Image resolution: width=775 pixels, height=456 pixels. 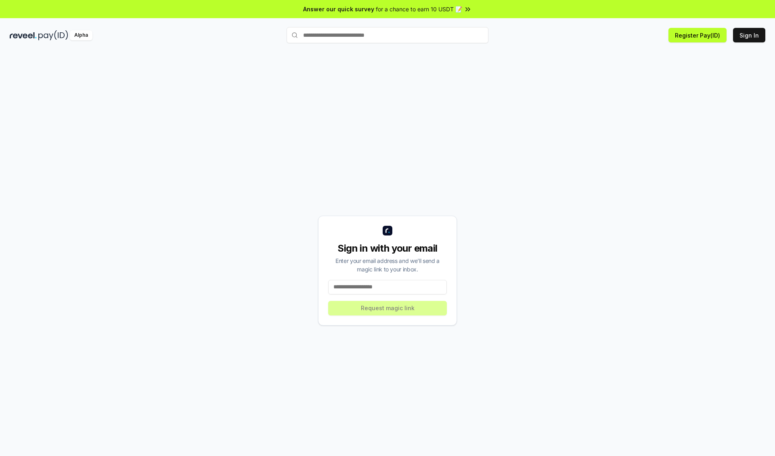 I want to click on img: pay_id, so click(x=53, y=35).